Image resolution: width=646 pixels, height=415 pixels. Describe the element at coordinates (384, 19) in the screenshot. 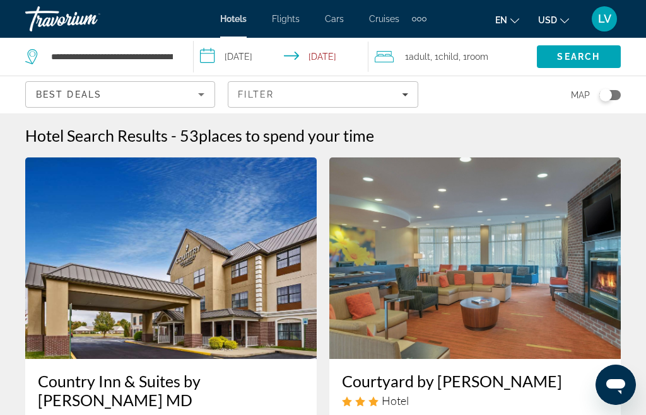

I see `a: Cruises` at that location.